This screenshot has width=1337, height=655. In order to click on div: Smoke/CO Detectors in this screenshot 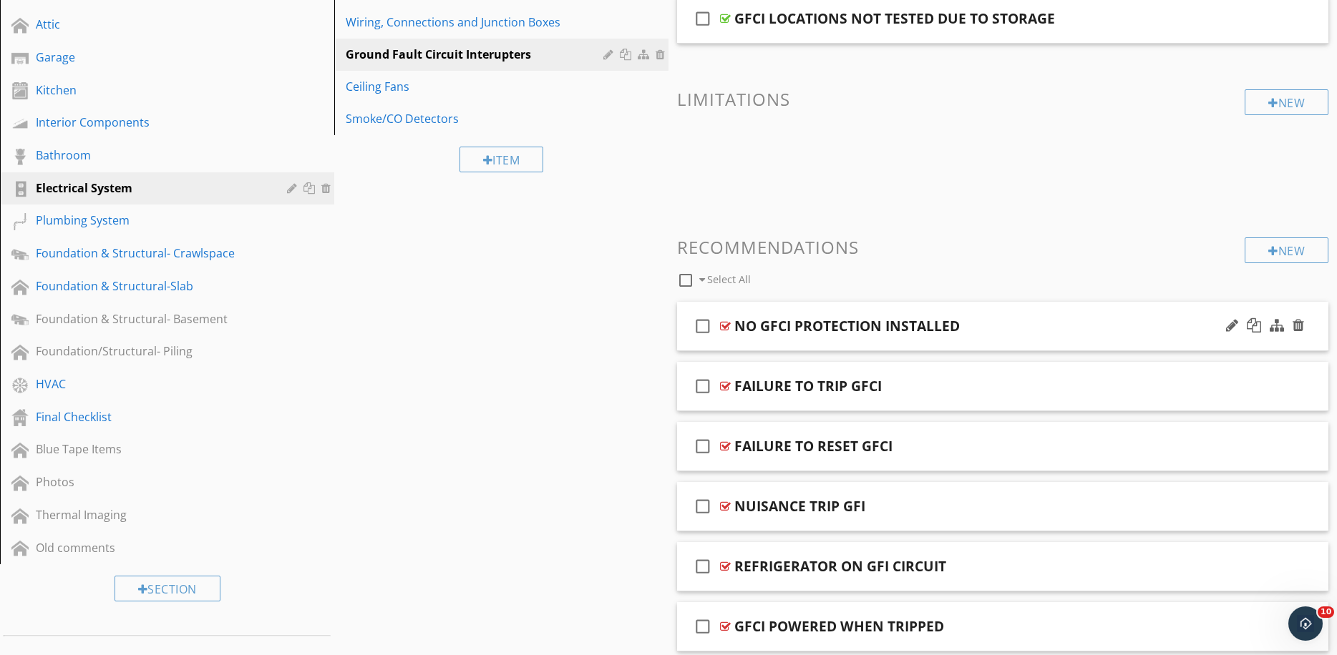, I will do `click(477, 119)`.